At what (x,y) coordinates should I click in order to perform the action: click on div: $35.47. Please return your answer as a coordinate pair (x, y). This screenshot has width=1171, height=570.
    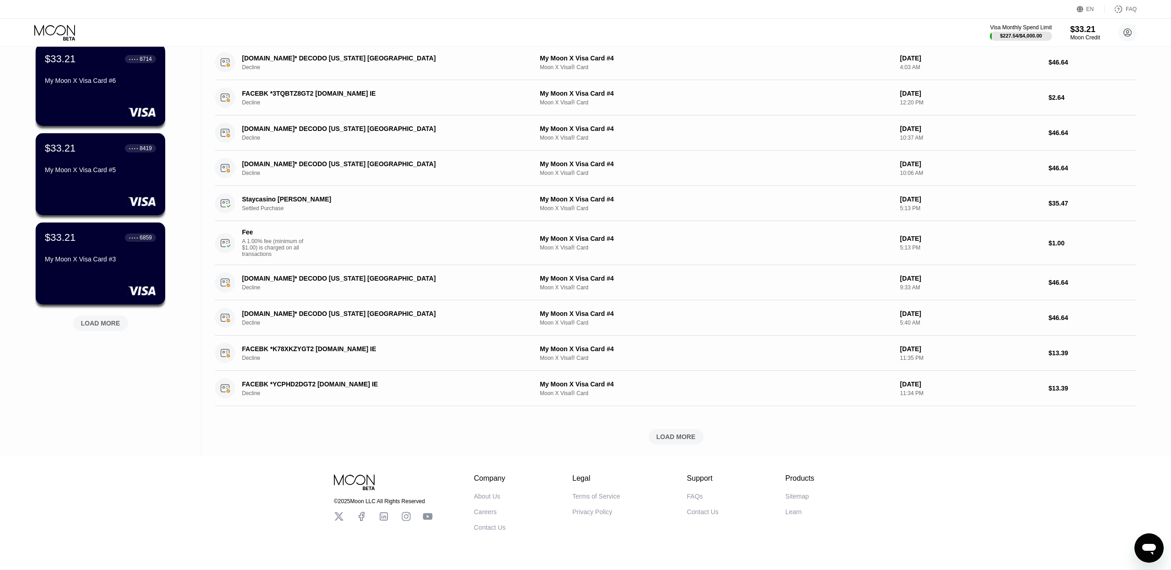
    Looking at the image, I should click on (1093, 203).